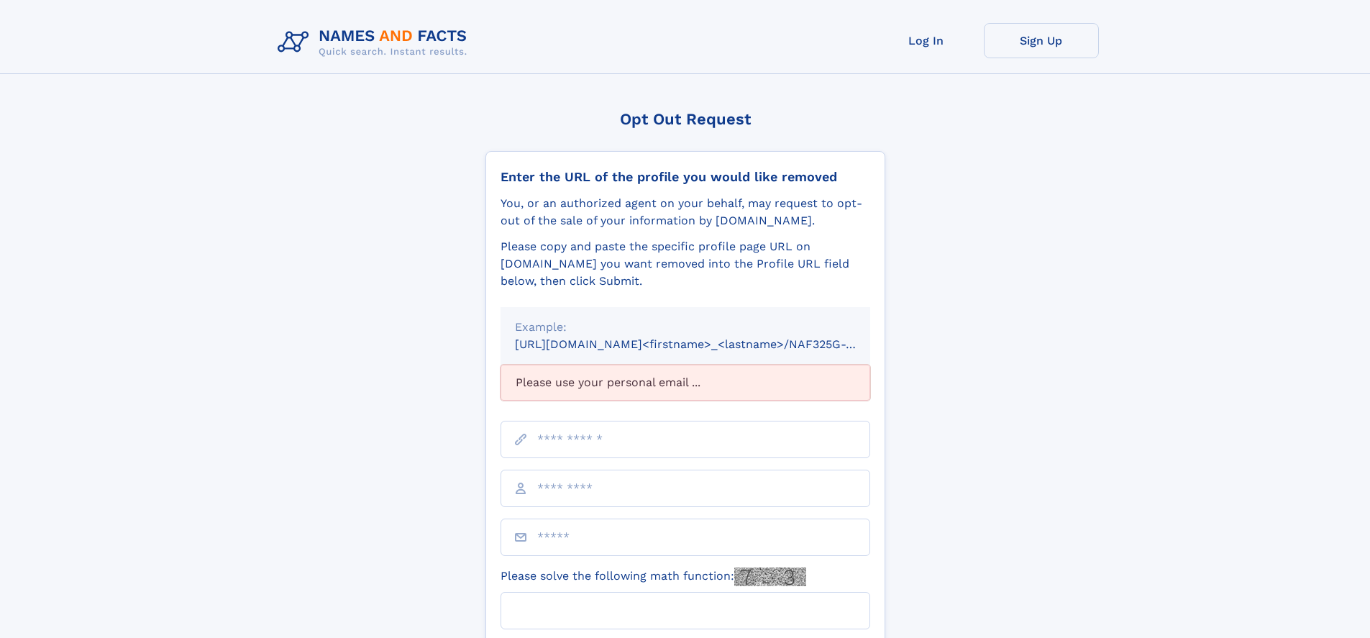  What do you see at coordinates (685, 327) in the screenshot?
I see `div: Example:` at bounding box center [685, 327].